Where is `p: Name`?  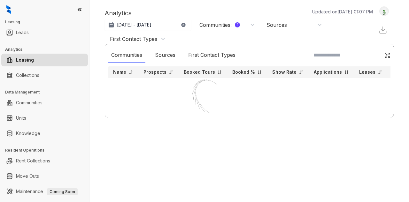
p: Name is located at coordinates (119, 72).